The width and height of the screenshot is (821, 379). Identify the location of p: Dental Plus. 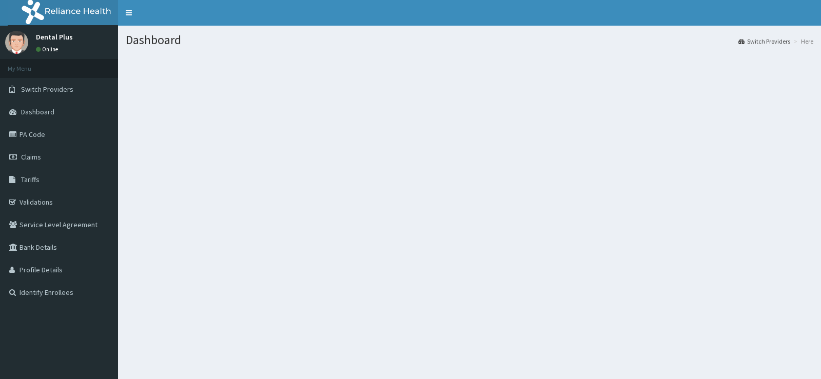
(54, 37).